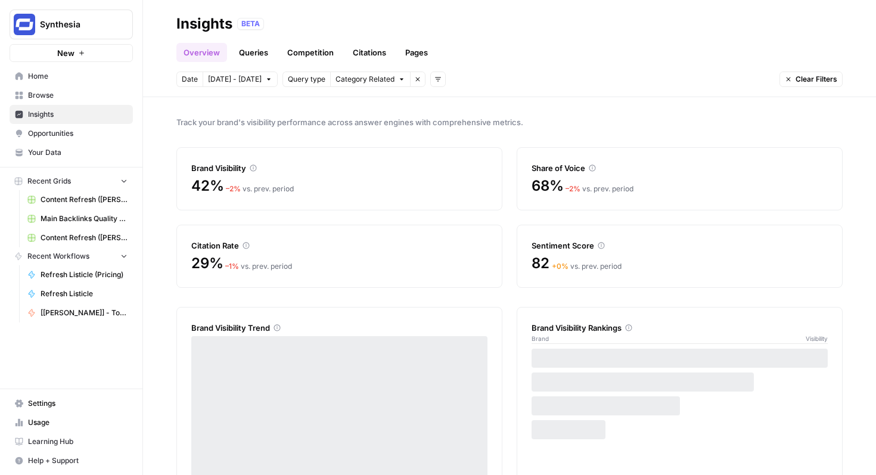 The image size is (876, 475). What do you see at coordinates (253, 52) in the screenshot?
I see `a: Queries` at bounding box center [253, 52].